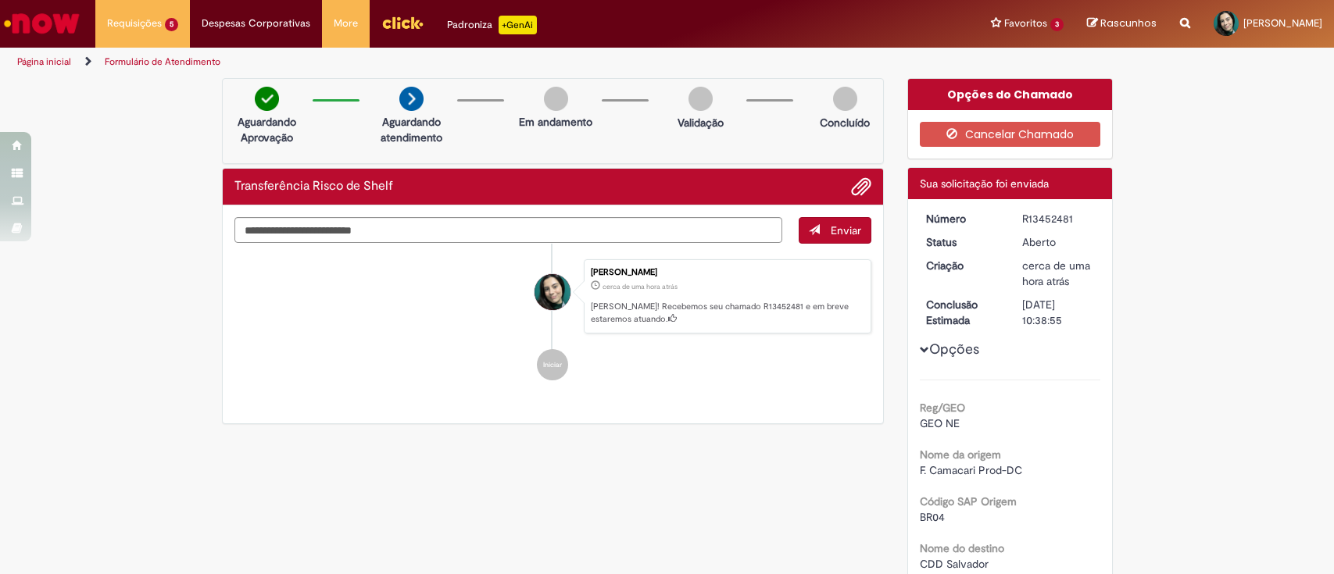 This screenshot has width=1334, height=574. Describe the element at coordinates (1058, 242) in the screenshot. I see `div: Aberto` at that location.